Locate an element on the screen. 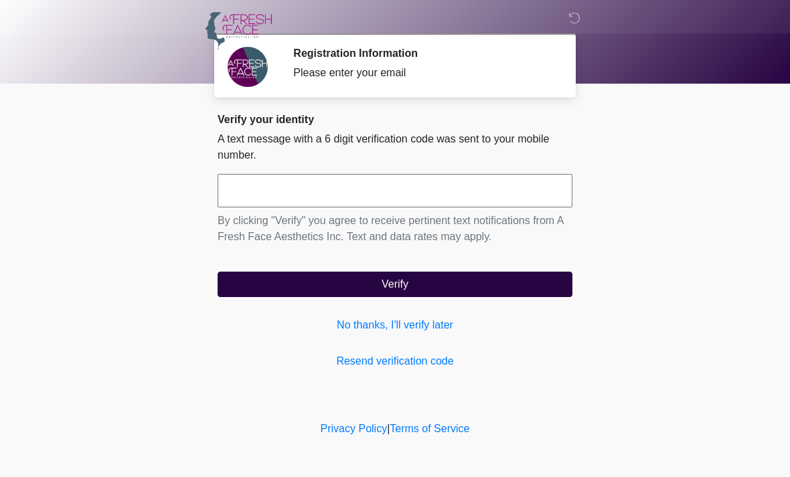  a: Privacy Policy is located at coordinates (354, 428).